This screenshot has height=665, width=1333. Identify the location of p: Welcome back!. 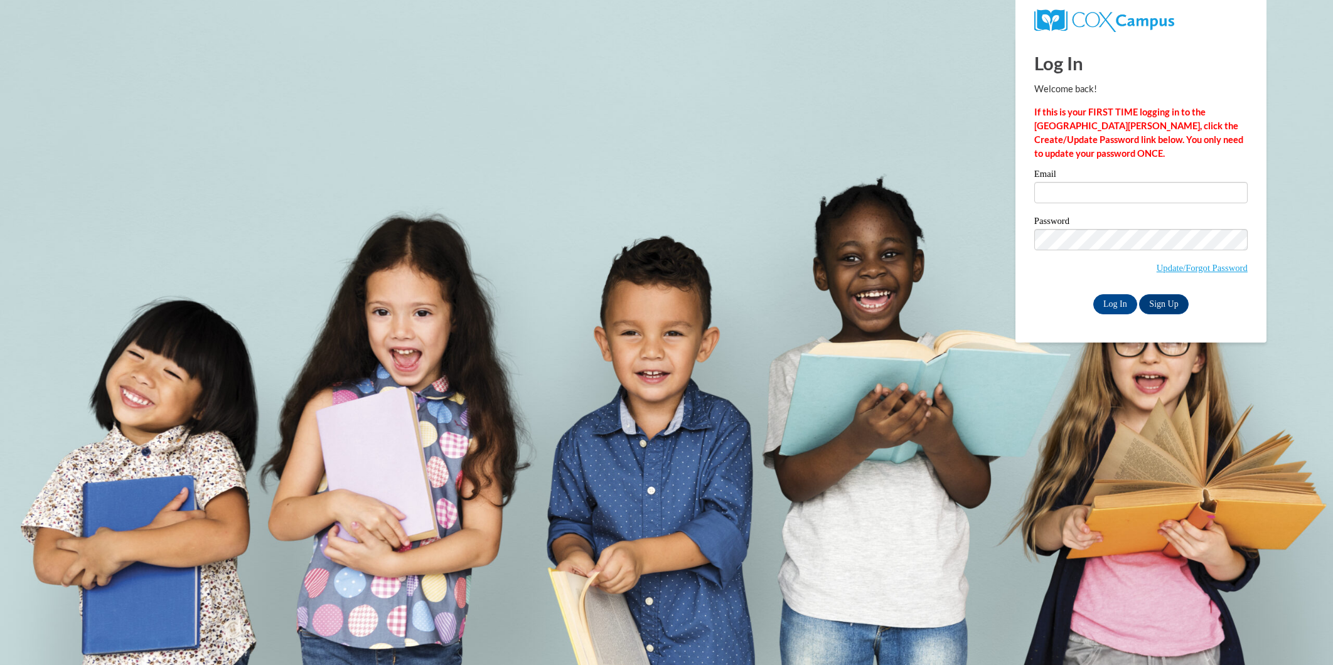
(1141, 89).